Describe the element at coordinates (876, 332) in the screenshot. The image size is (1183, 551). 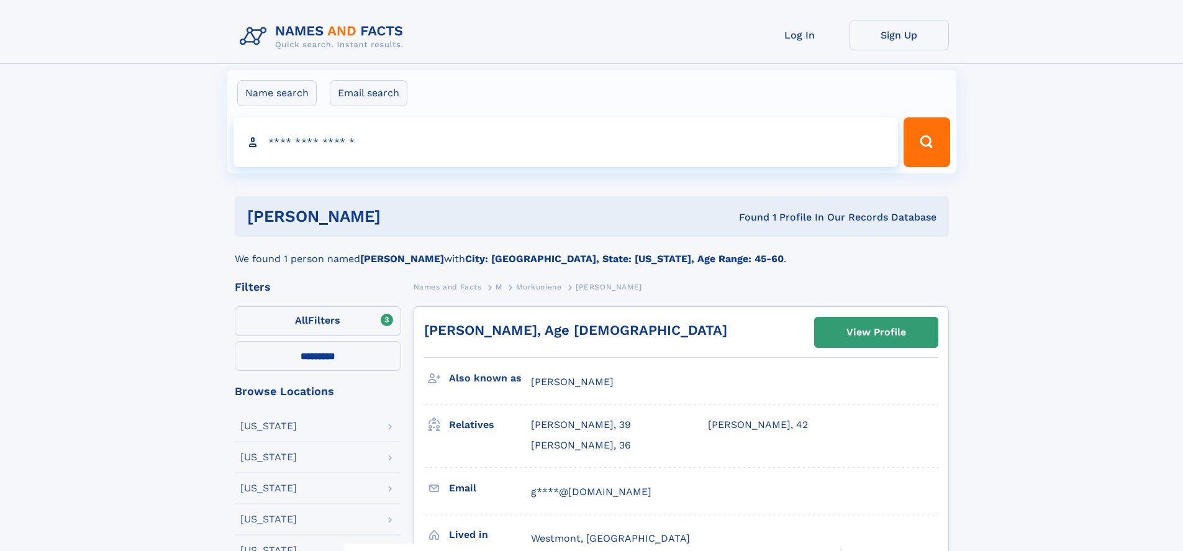
I see `div: View Profile` at that location.